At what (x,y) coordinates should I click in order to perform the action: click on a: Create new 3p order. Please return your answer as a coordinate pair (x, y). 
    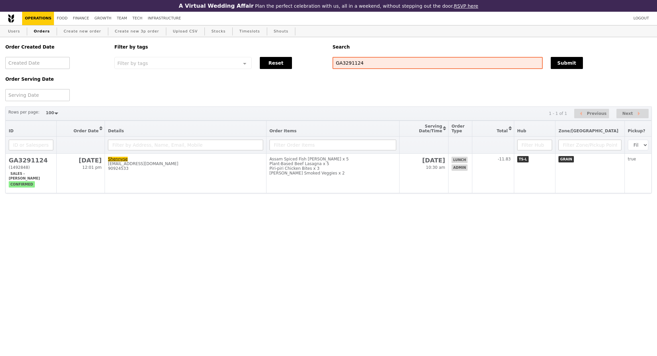
    Looking at the image, I should click on (137, 31).